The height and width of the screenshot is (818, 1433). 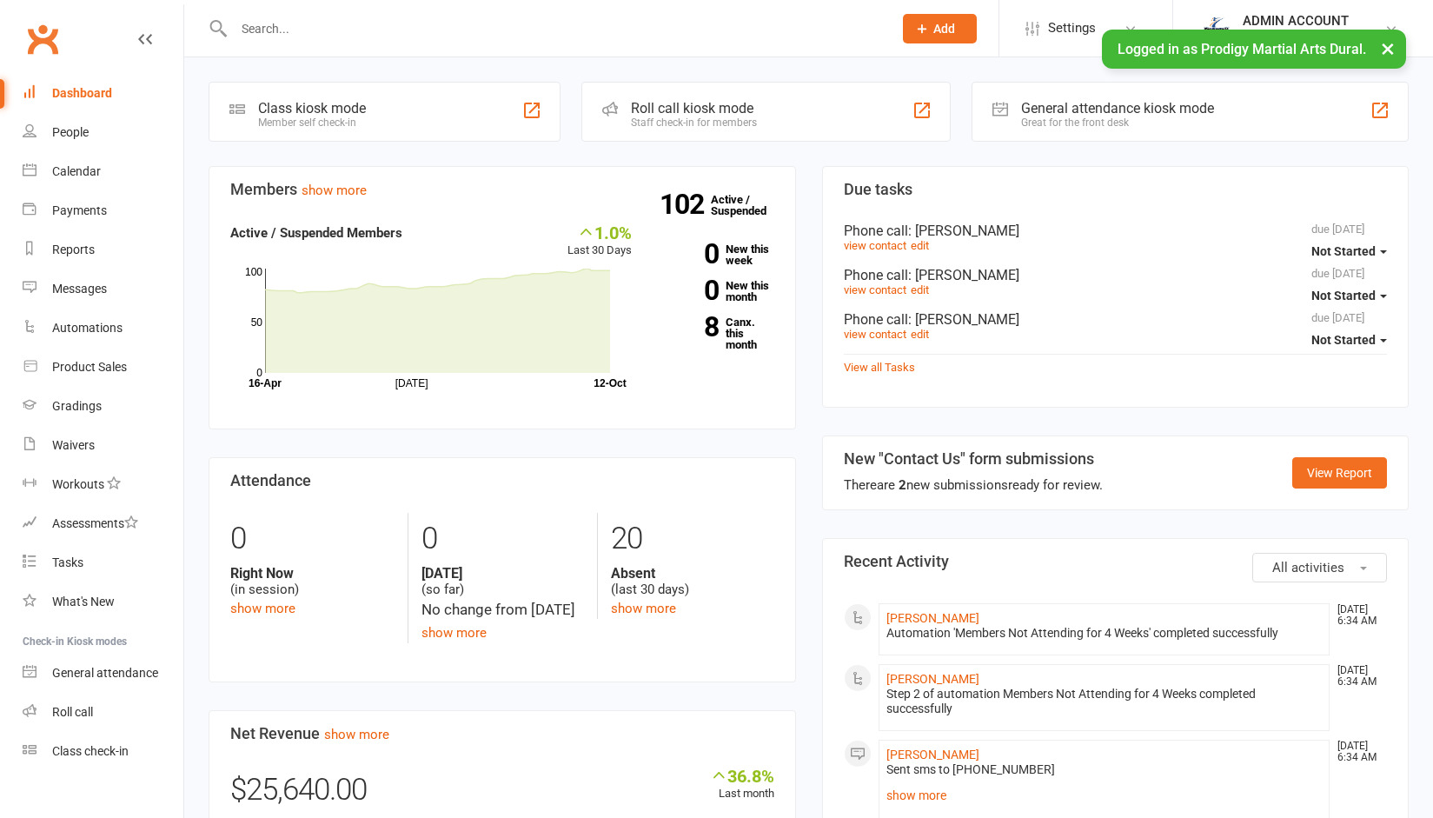 What do you see at coordinates (503, 581) in the screenshot?
I see `div: (so far)` at bounding box center [503, 581].